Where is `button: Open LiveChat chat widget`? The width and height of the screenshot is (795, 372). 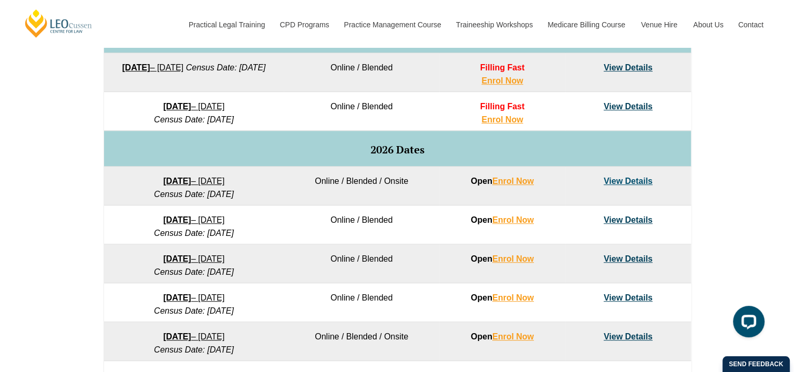 button: Open LiveChat chat widget is located at coordinates (24, 20).